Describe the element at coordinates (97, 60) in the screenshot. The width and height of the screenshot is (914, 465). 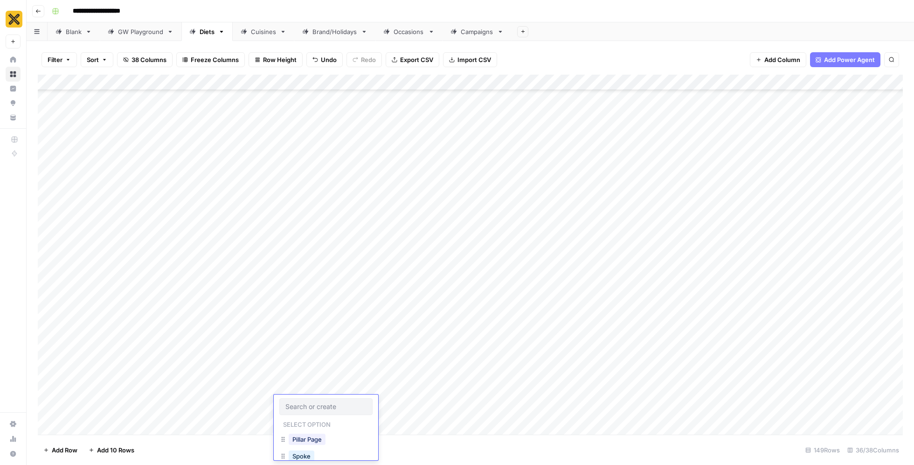
I see `button: Sort` at that location.